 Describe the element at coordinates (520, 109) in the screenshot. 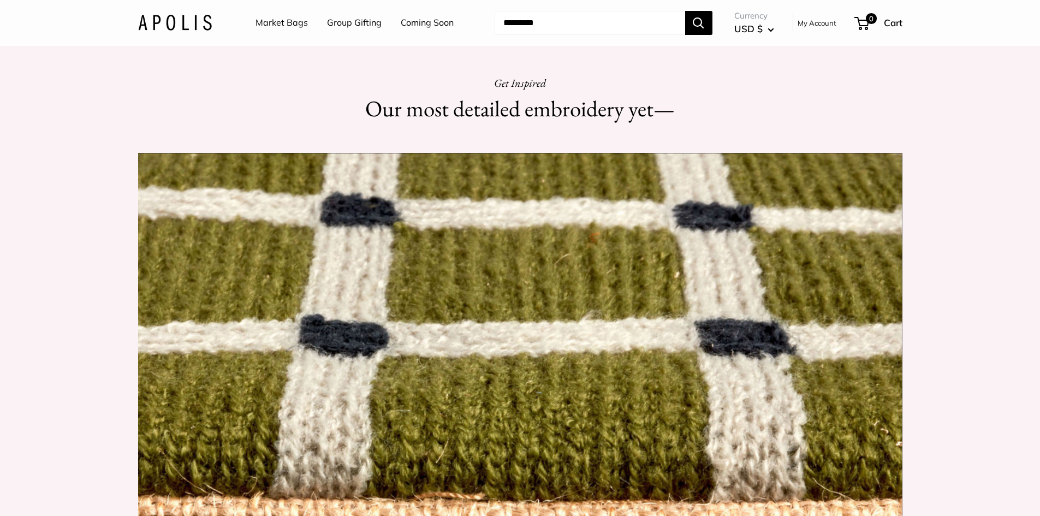

I see `h2: Our most detailed embroidery yet—` at that location.